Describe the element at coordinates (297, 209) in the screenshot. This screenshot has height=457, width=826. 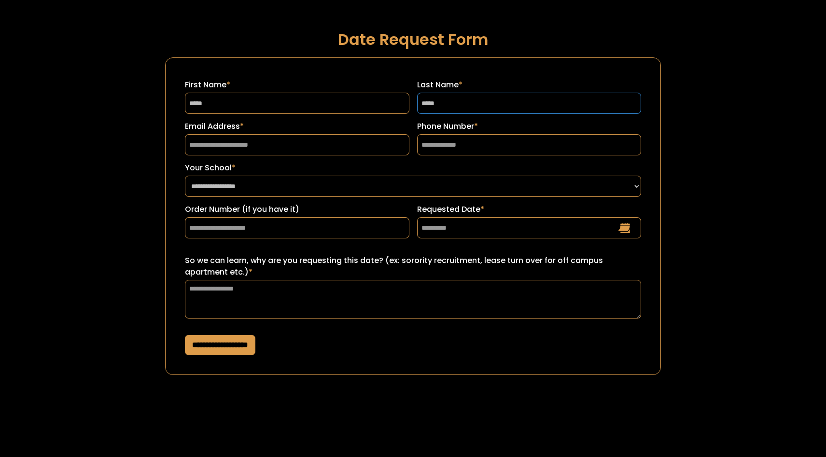
I see `label: Order Number (if you have it)` at that location.